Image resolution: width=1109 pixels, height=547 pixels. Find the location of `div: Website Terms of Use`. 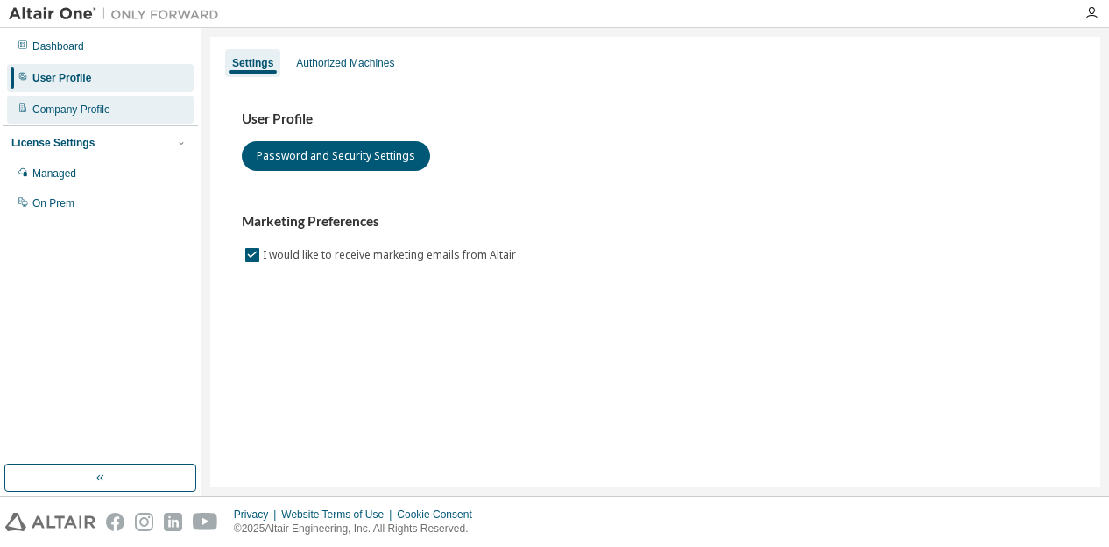

div: Website Terms of Use is located at coordinates (339, 514).